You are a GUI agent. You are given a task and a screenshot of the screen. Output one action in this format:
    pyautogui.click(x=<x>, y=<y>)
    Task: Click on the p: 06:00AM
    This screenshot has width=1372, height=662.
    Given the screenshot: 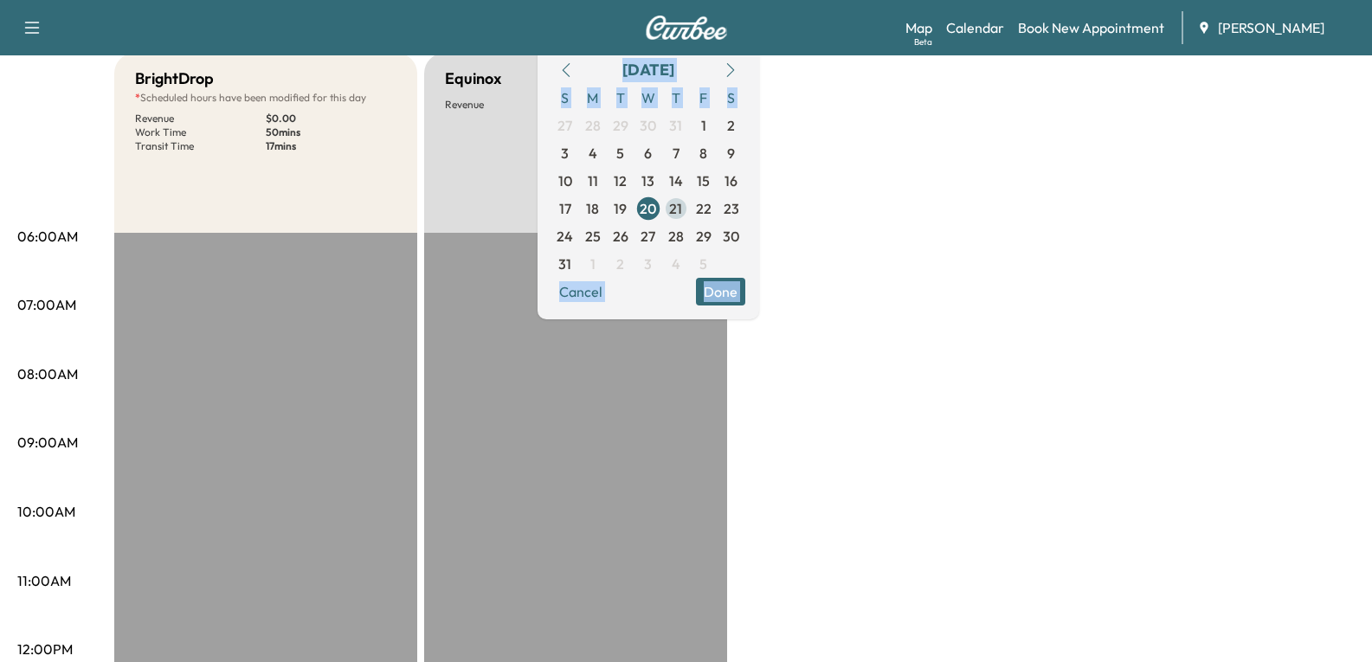 What is the action you would take?
    pyautogui.click(x=48, y=236)
    